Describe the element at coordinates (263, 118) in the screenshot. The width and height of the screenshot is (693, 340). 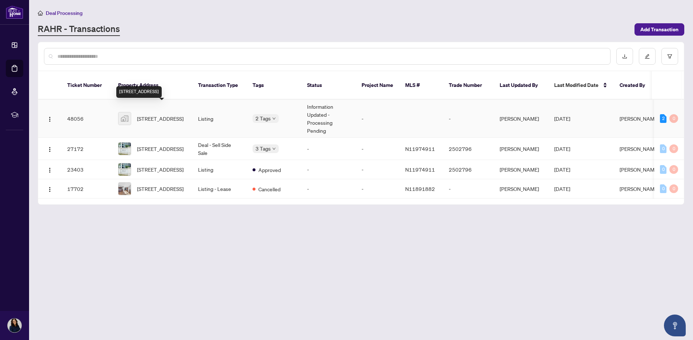
I see `span: 2 Tags` at that location.